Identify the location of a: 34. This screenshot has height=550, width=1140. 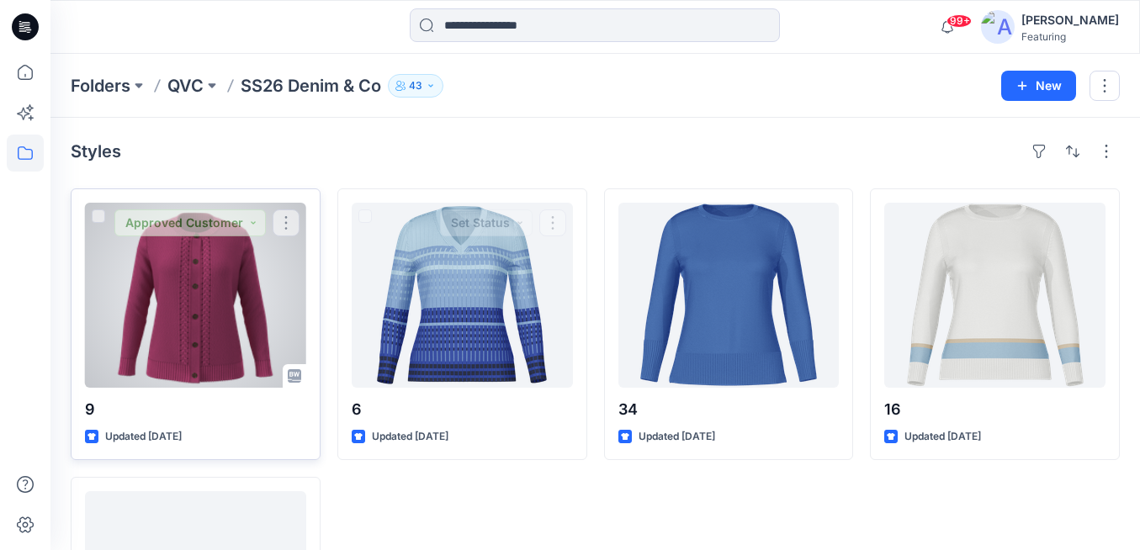
(728, 295).